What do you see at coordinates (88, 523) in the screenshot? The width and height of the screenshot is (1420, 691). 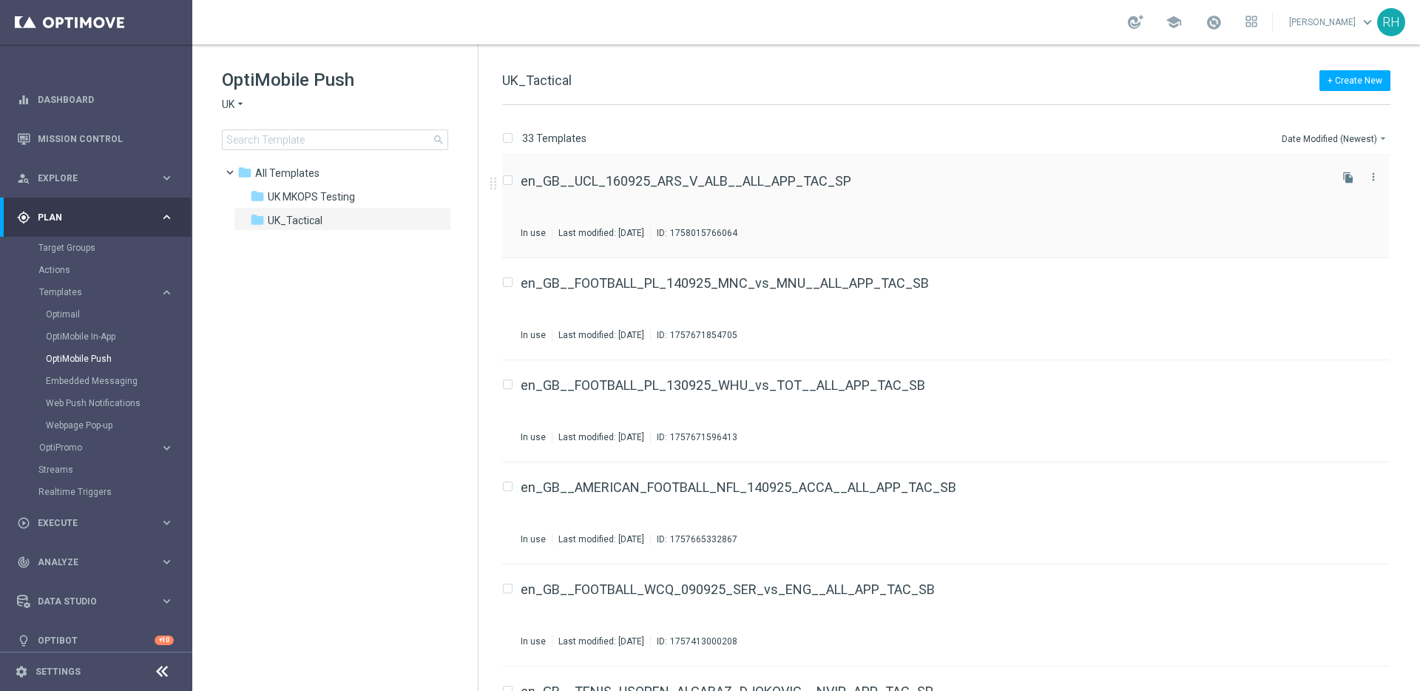 I see `div: Execute` at bounding box center [88, 523].